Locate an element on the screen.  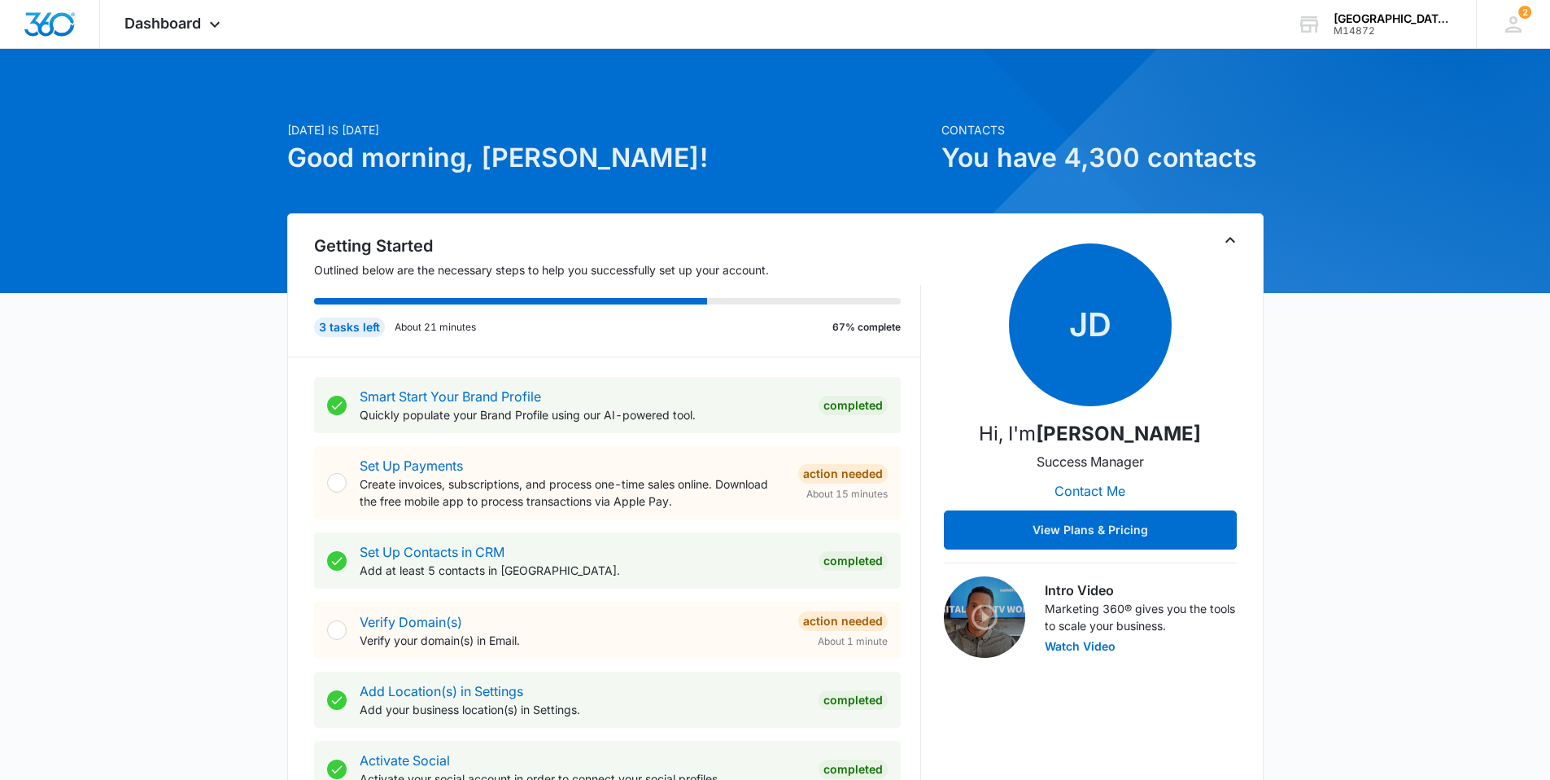
p: Hi, I'm is located at coordinates (1090, 434).